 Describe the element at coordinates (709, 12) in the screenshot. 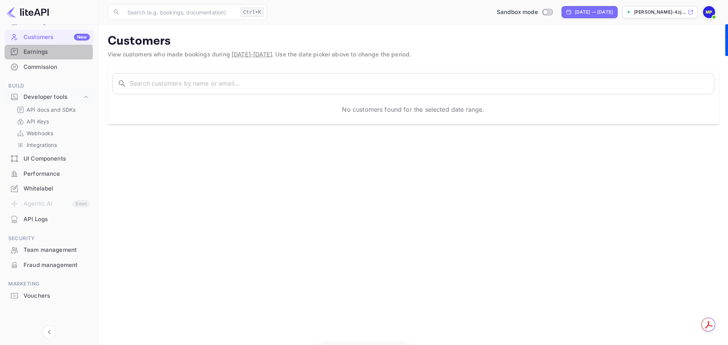

I see `img: Maarten Van Pijpen` at that location.